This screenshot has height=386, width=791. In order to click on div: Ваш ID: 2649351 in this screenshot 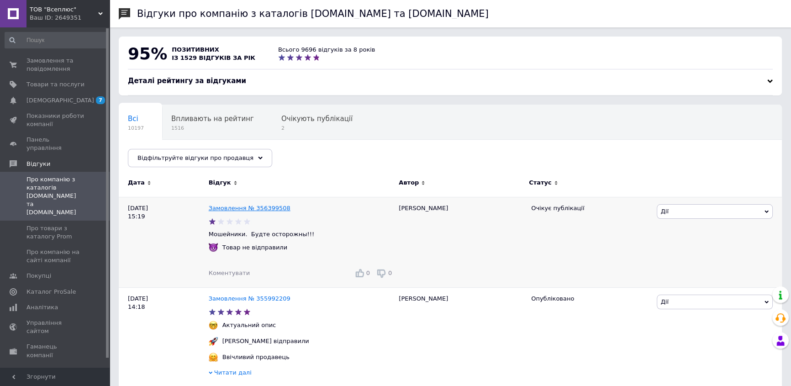, I will do `click(69, 18)`.